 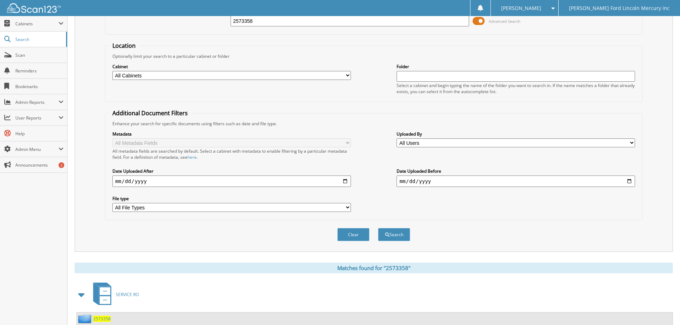 I want to click on span: Admin Menu, so click(x=37, y=149).